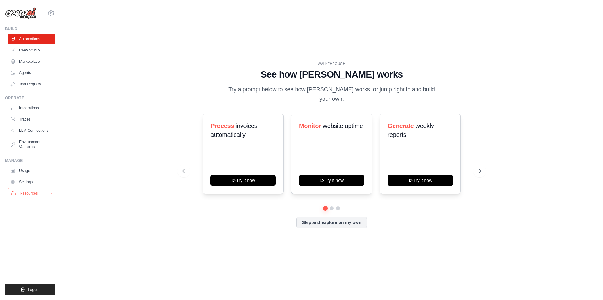 This screenshot has height=300, width=603. Describe the element at coordinates (31, 131) in the screenshot. I see `a: LLM Connections` at that location.